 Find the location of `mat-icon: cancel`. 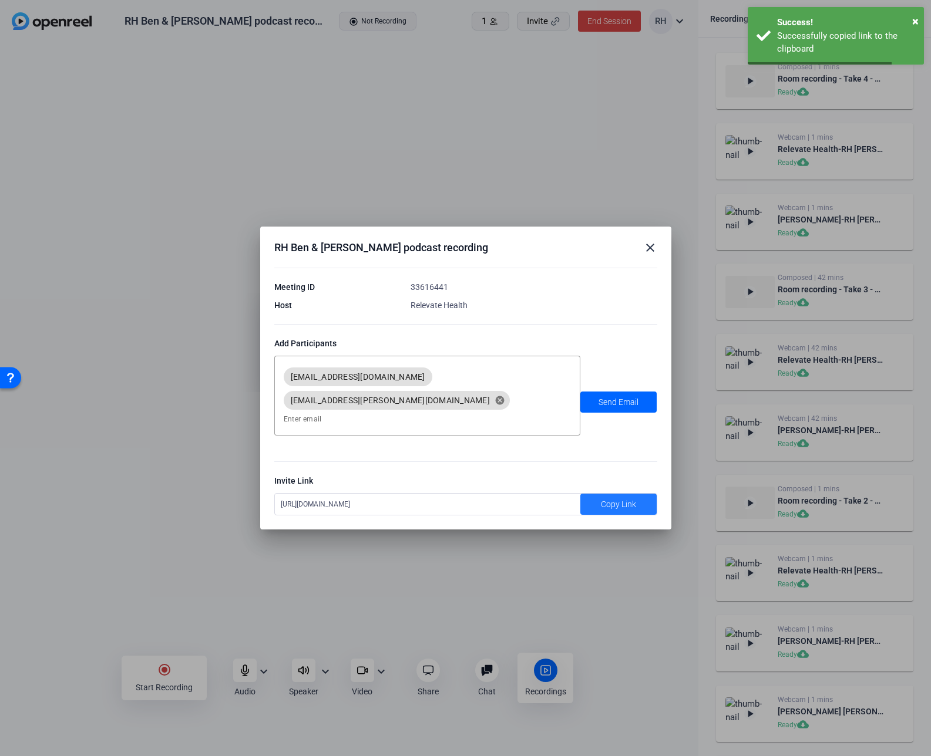

mat-icon: cancel is located at coordinates (500, 400).